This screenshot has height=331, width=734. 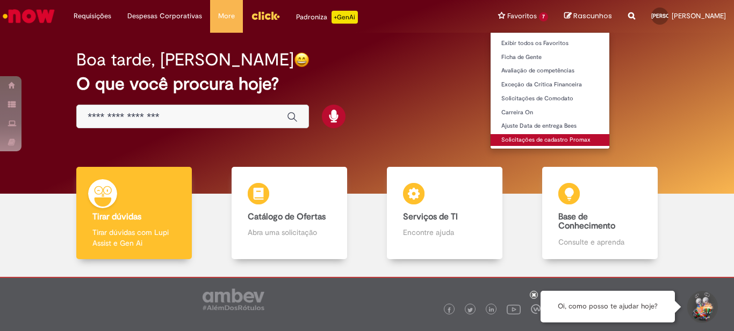 What do you see at coordinates (286, 217) in the screenshot?
I see `b: Catálogo de Ofertas` at bounding box center [286, 217].